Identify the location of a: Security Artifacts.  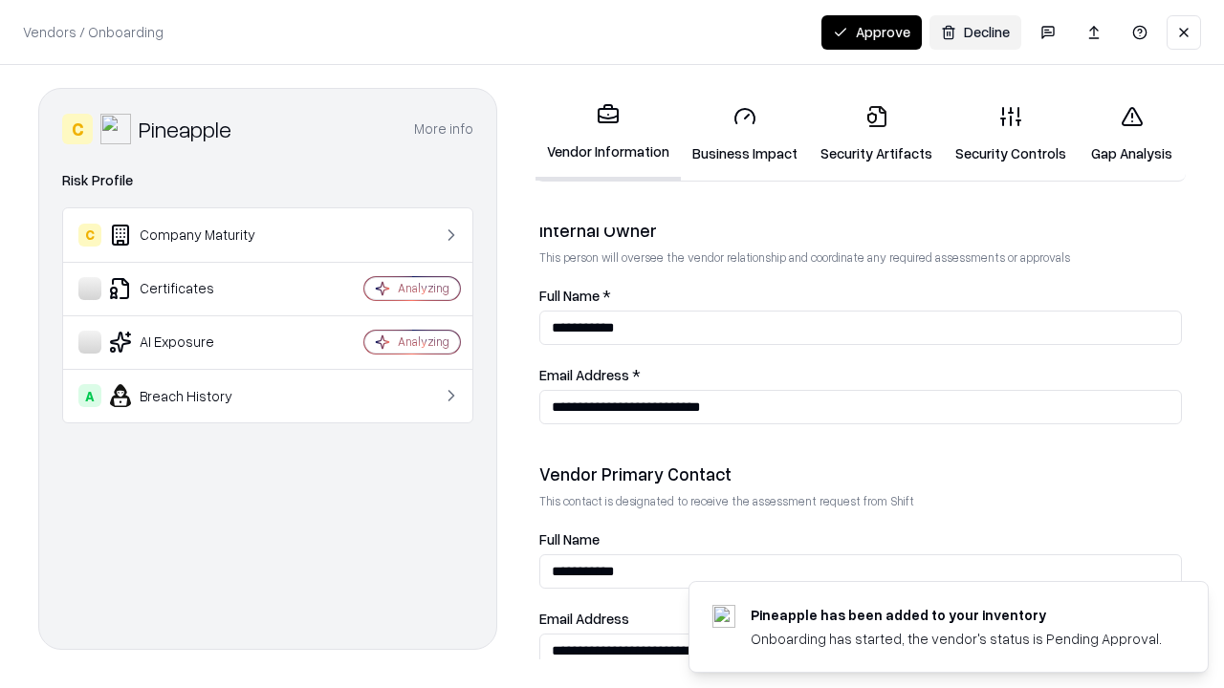
(876, 134).